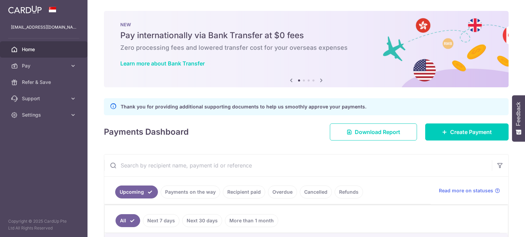  Describe the element at coordinates (466, 191) in the screenshot. I see `span: Read more on statuses` at that location.